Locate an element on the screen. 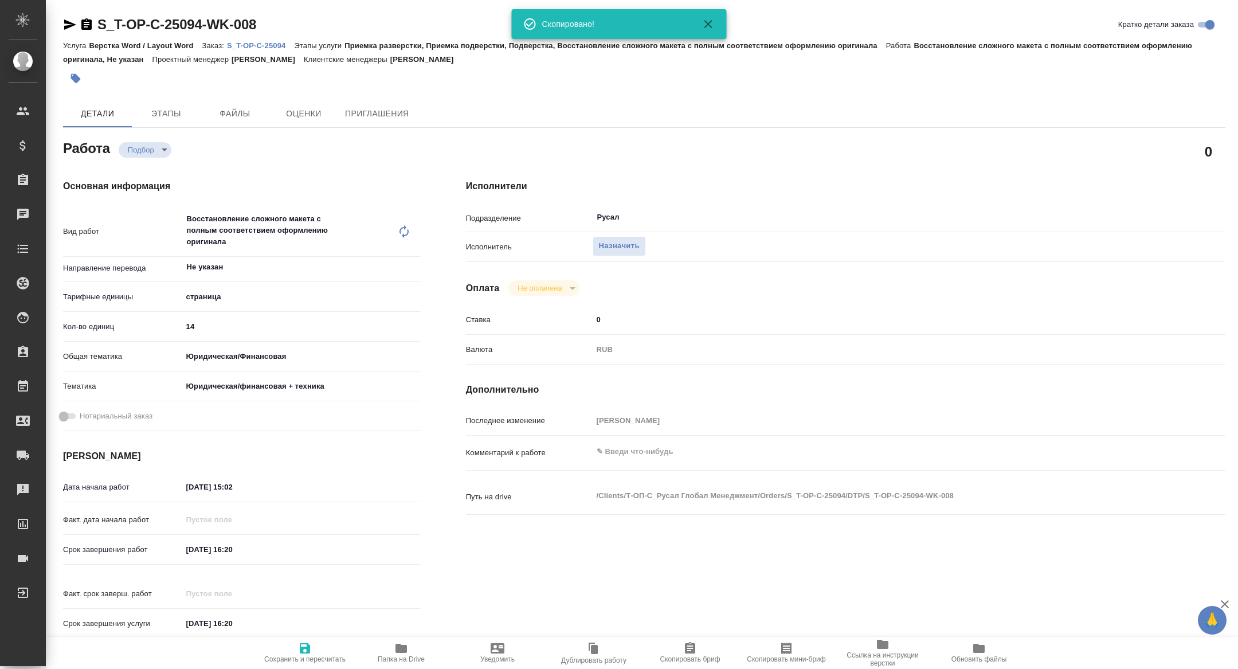  div: RUB is located at coordinates (878, 350).